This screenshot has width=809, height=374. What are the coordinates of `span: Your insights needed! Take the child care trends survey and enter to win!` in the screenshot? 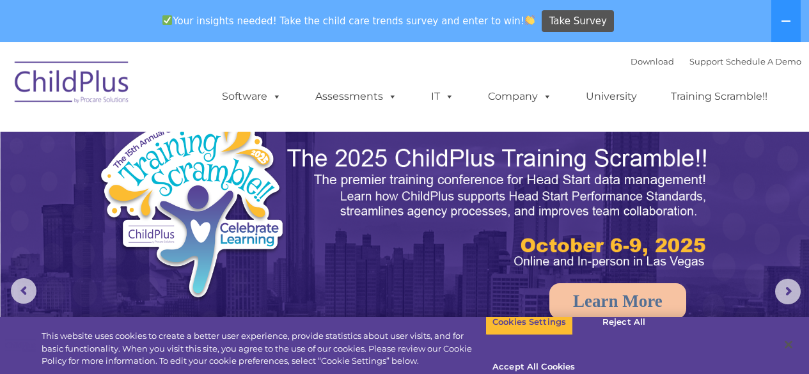 It's located at (348, 20).